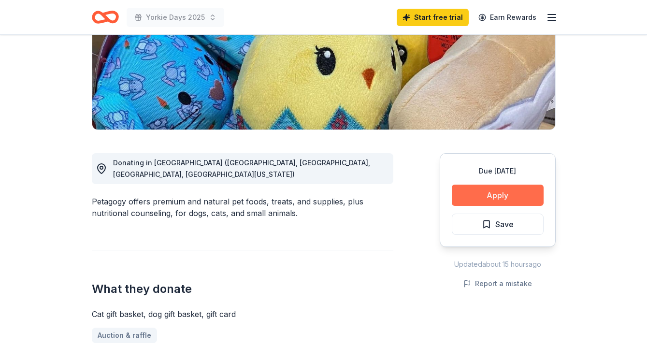 This screenshot has height=347, width=647. I want to click on div: Cat gift basket, dog gift basket, gift card, so click(243, 314).